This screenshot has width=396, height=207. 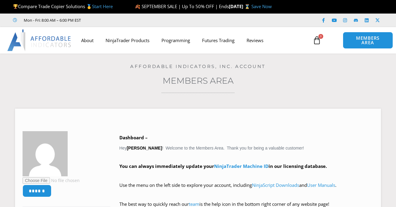 I want to click on a: 0, so click(x=317, y=40).